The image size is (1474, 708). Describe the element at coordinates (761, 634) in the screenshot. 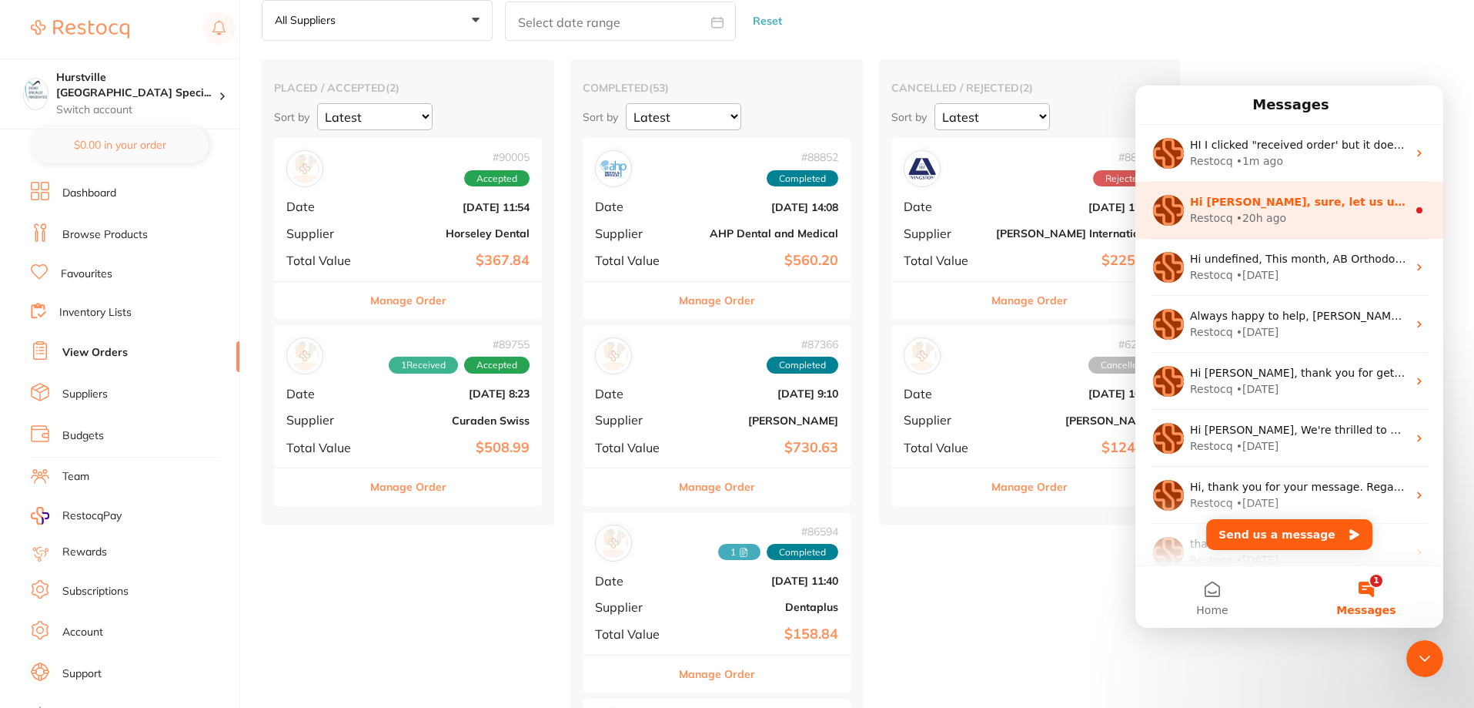

I see `b: $158.84` at that location.